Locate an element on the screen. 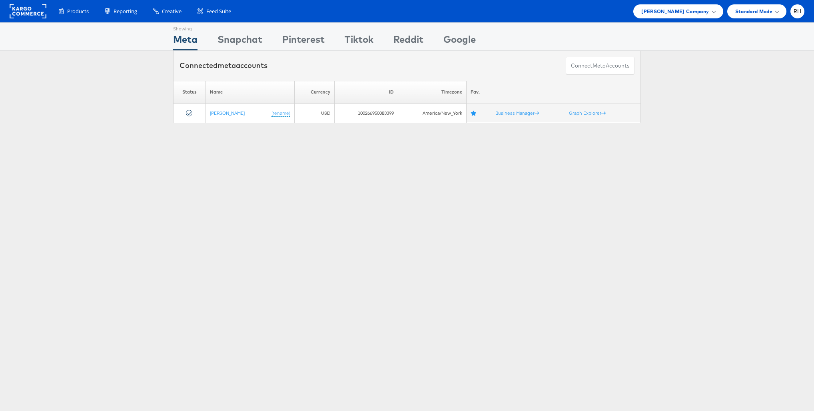 Image resolution: width=814 pixels, height=411 pixels. th: Status is located at coordinates (190, 92).